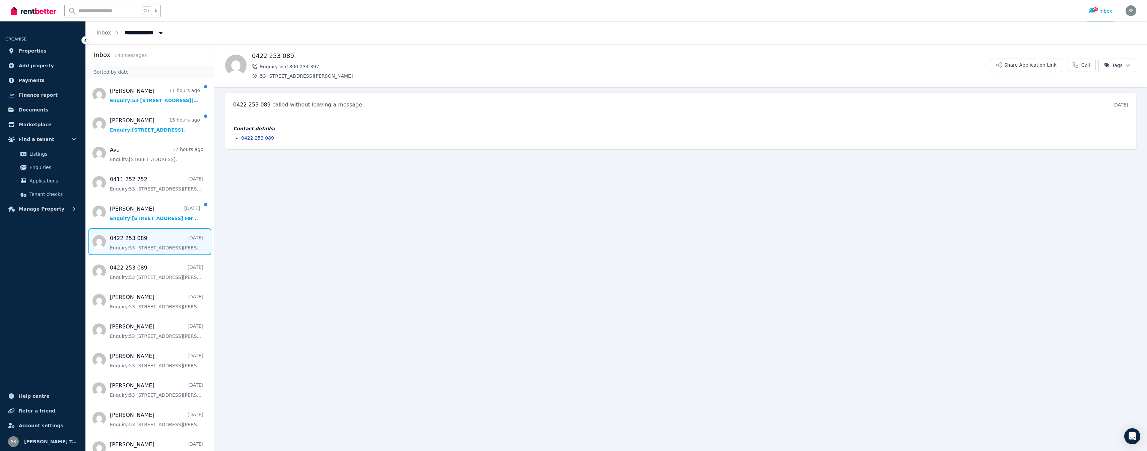 This screenshot has height=451, width=1147. Describe the element at coordinates (147, 11) in the screenshot. I see `span: Ctrl` at that location.